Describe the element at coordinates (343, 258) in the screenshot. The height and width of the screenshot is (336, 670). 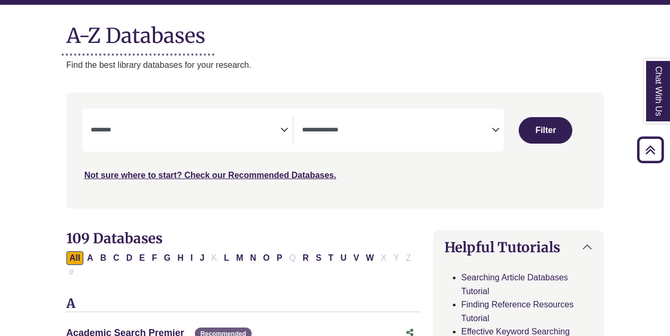
I see `button: Filter Results U` at that location.